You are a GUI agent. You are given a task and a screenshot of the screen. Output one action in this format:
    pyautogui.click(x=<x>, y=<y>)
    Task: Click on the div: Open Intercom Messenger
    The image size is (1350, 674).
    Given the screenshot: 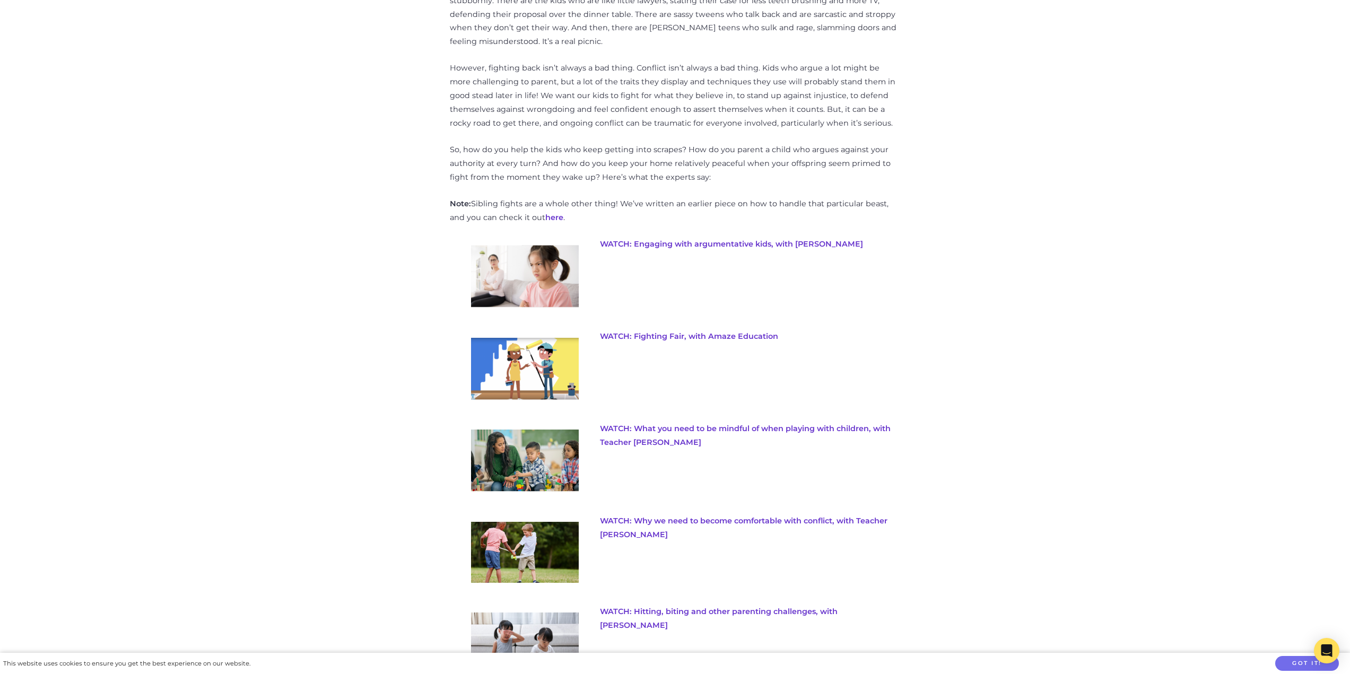 What is the action you would take?
    pyautogui.click(x=1327, y=651)
    